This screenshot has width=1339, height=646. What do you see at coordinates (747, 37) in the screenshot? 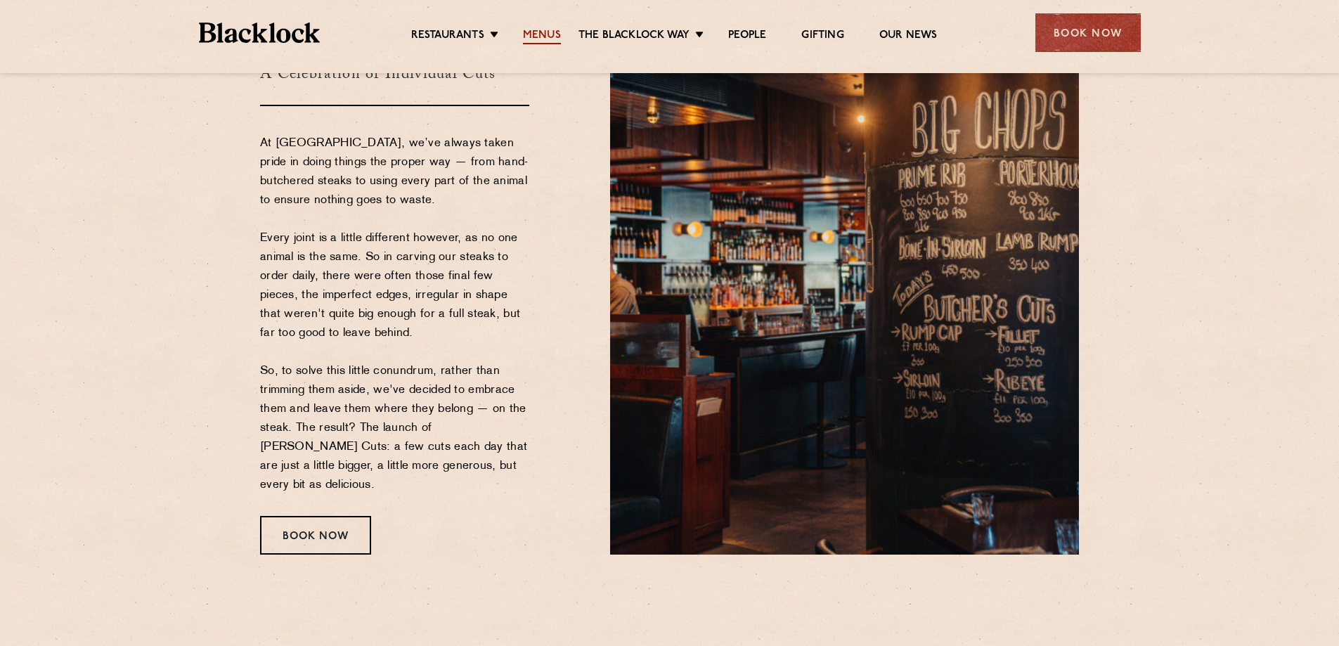
I see `a: People` at bounding box center [747, 37].